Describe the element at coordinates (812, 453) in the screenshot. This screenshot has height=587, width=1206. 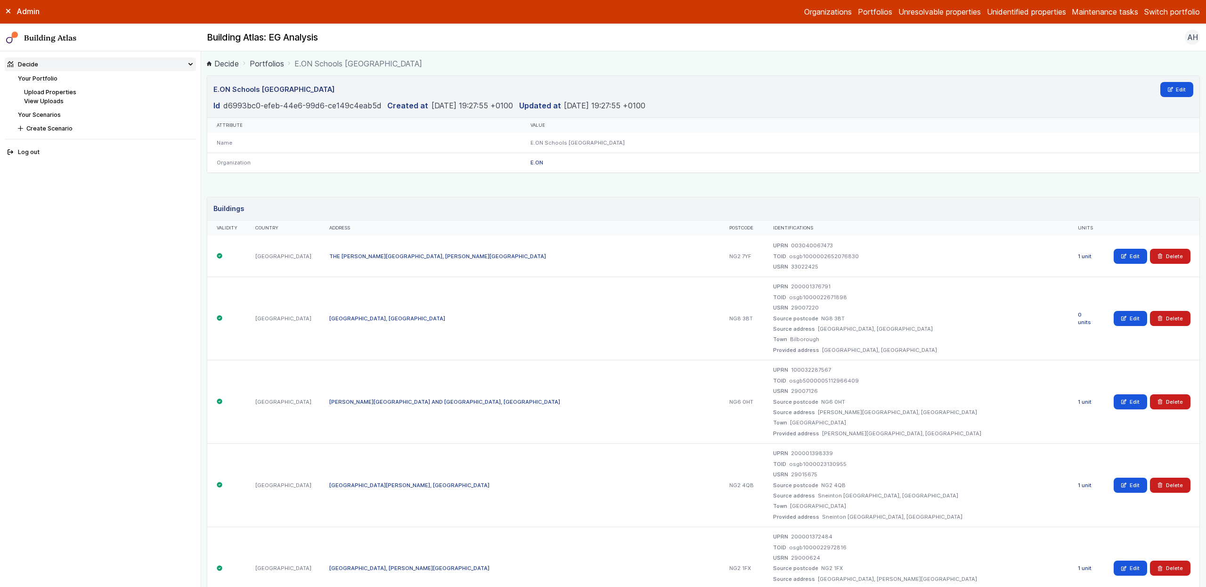
I see `dd: 200001398339` at that location.